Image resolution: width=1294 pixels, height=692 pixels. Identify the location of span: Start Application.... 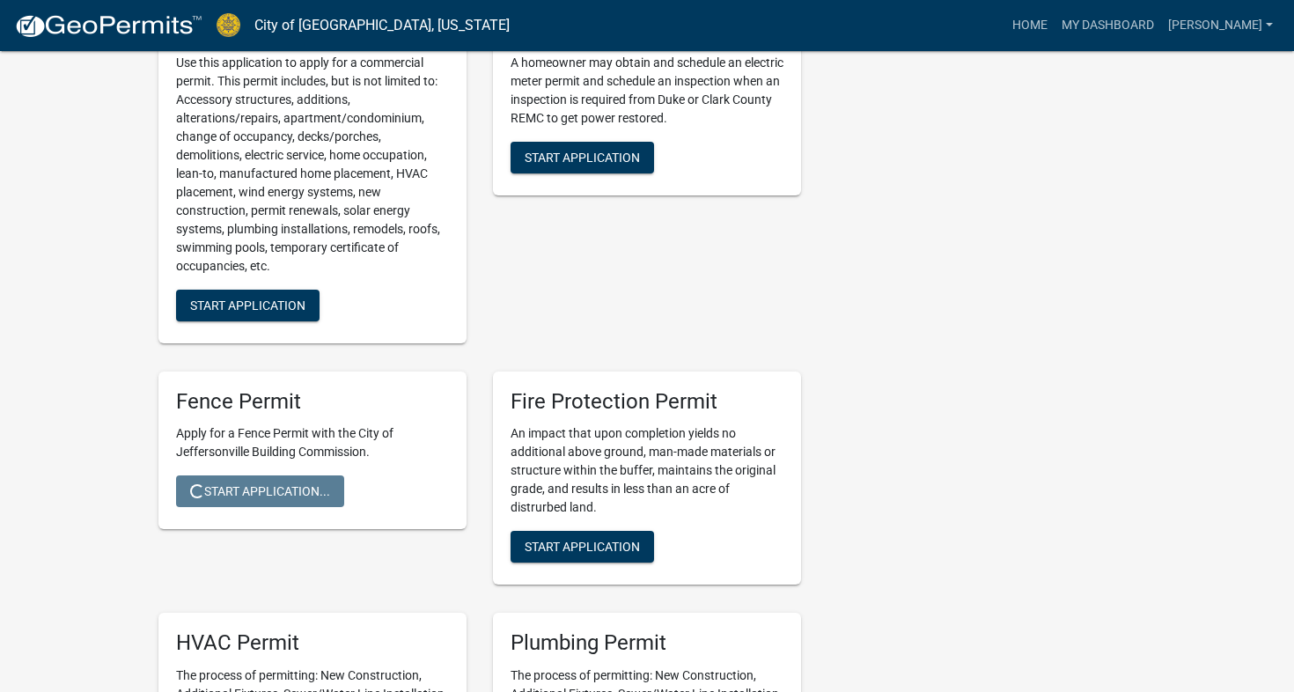
(260, 491).